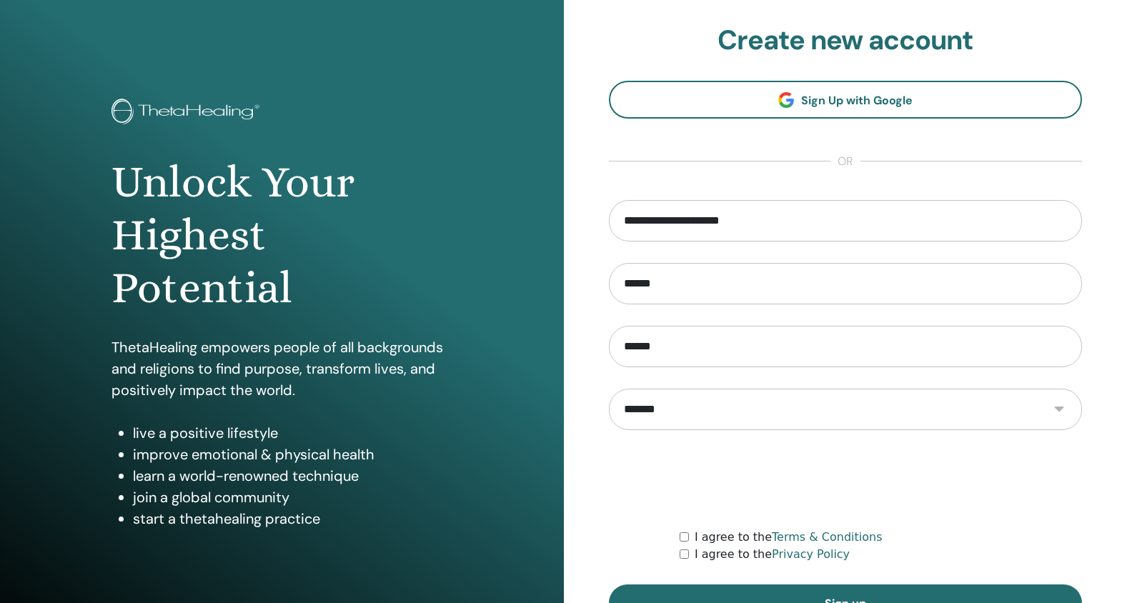  What do you see at coordinates (282, 235) in the screenshot?
I see `h1: Unlock Your Highest Potential` at bounding box center [282, 235].